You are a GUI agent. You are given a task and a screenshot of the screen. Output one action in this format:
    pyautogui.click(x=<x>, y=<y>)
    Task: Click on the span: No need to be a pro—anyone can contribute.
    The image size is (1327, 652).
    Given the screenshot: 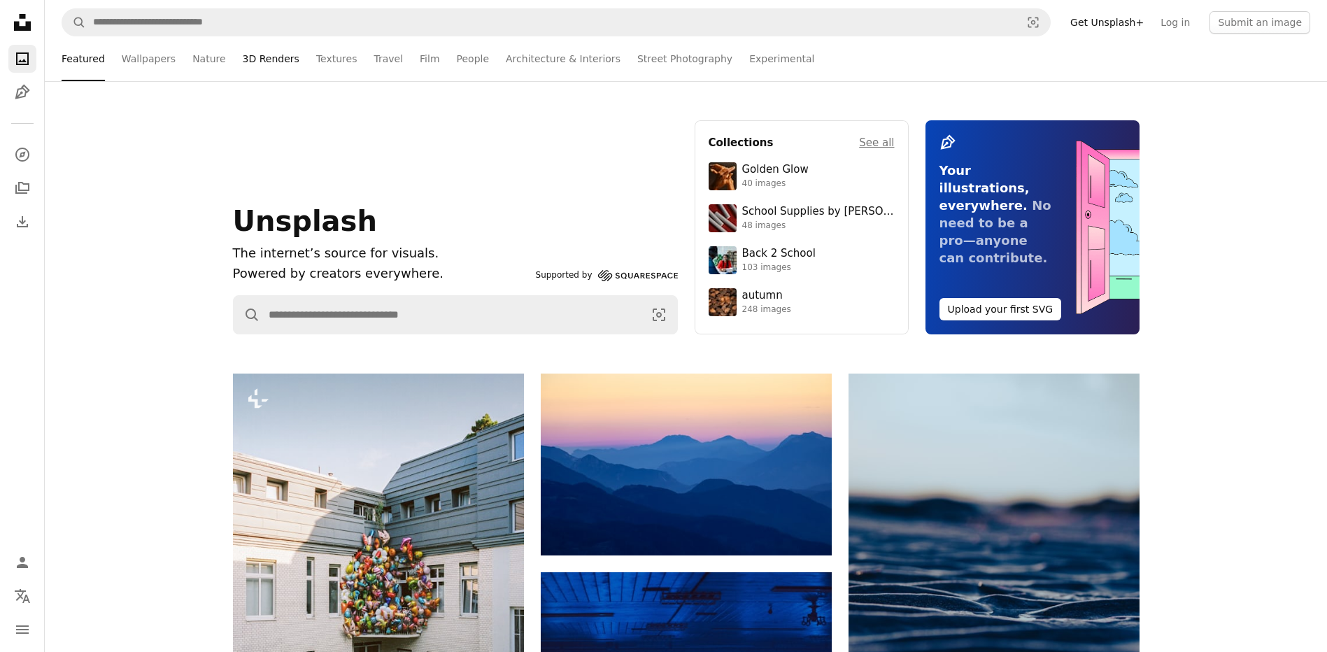 What is the action you would take?
    pyautogui.click(x=995, y=231)
    